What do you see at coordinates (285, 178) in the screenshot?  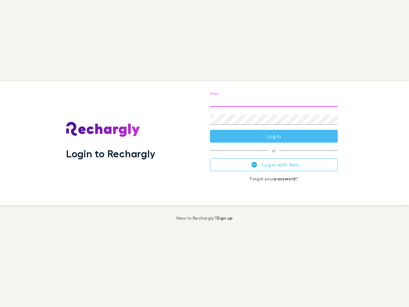 I see `a: password` at bounding box center [285, 178].